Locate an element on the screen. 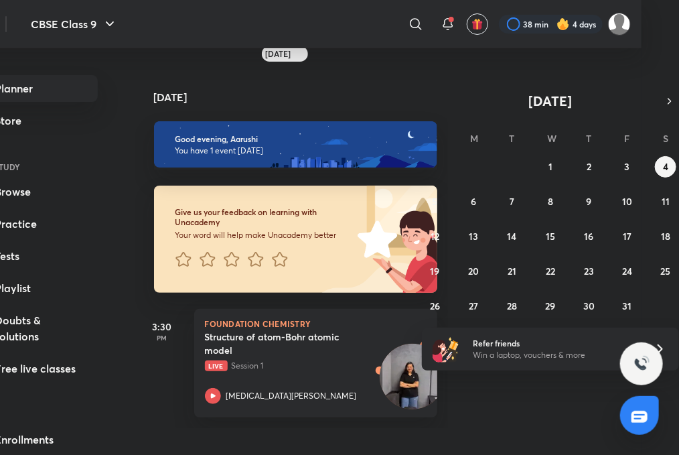 The image size is (679, 455). button: October 22, 2025 is located at coordinates (550, 271).